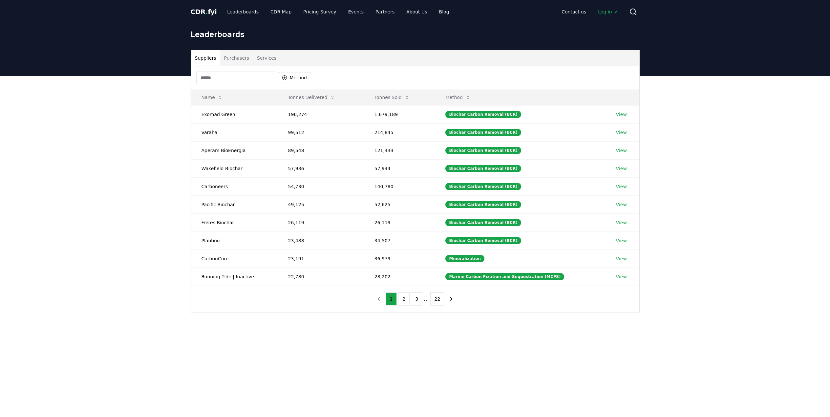 The height and width of the screenshot is (417, 830). Describe the element at coordinates (205, 58) in the screenshot. I see `button: Suppliers` at that location.